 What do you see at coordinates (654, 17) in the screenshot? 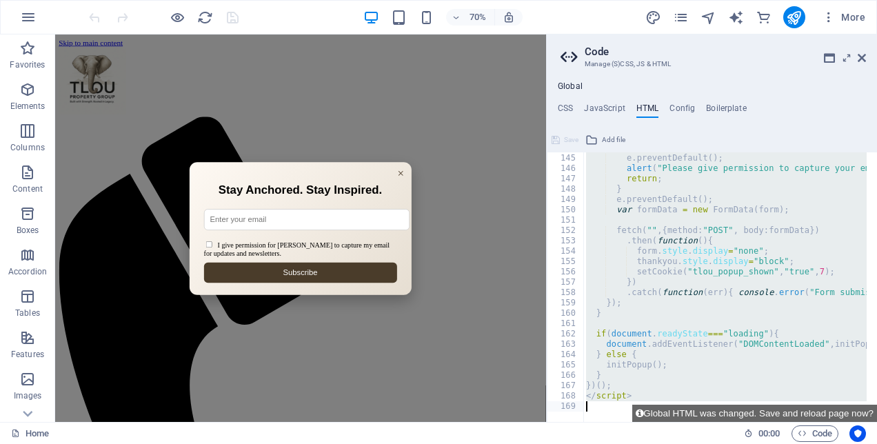
I see `button: design` at bounding box center [654, 17].